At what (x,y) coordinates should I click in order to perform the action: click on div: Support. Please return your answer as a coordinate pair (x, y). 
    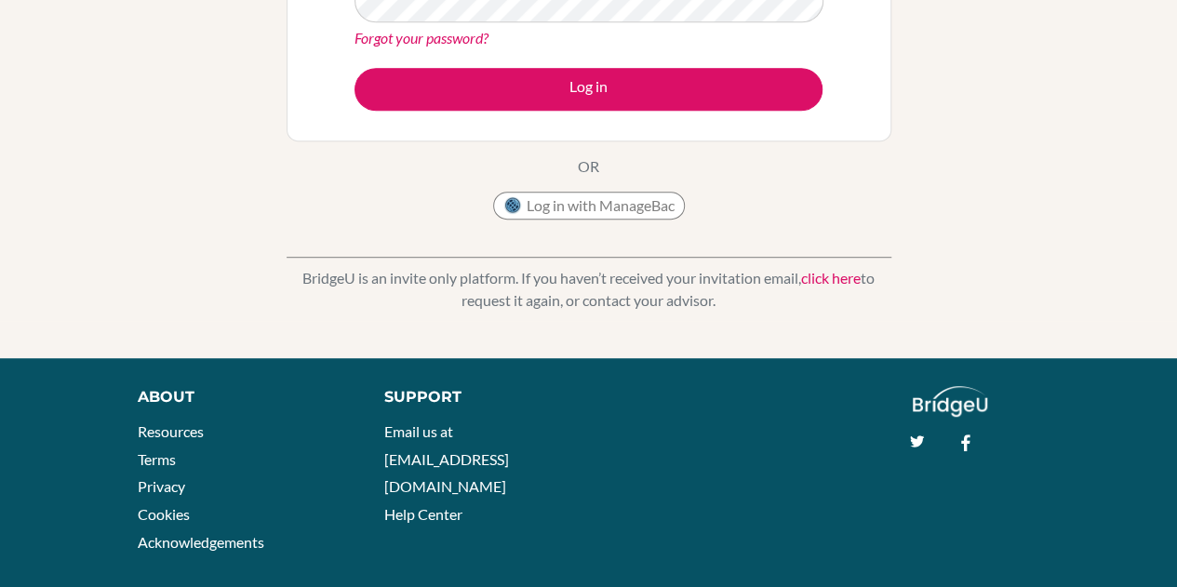
    Looking at the image, I should click on (477, 397).